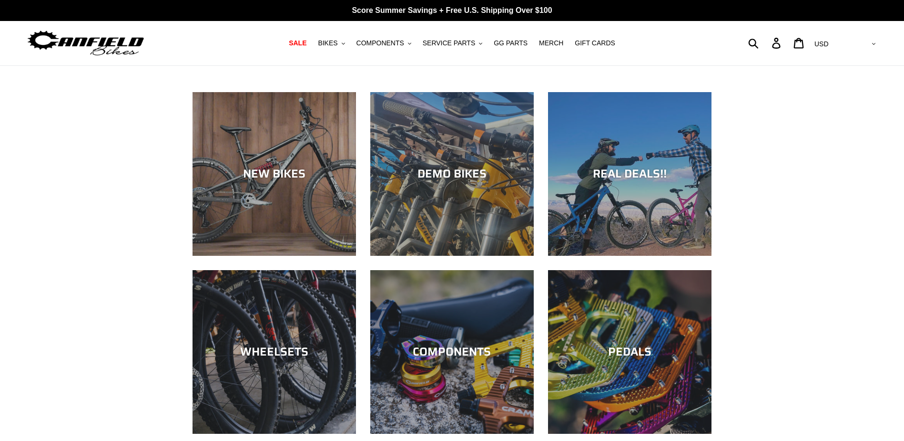 This screenshot has width=904, height=441. What do you see at coordinates (331, 43) in the screenshot?
I see `button: BIKES` at bounding box center [331, 43].